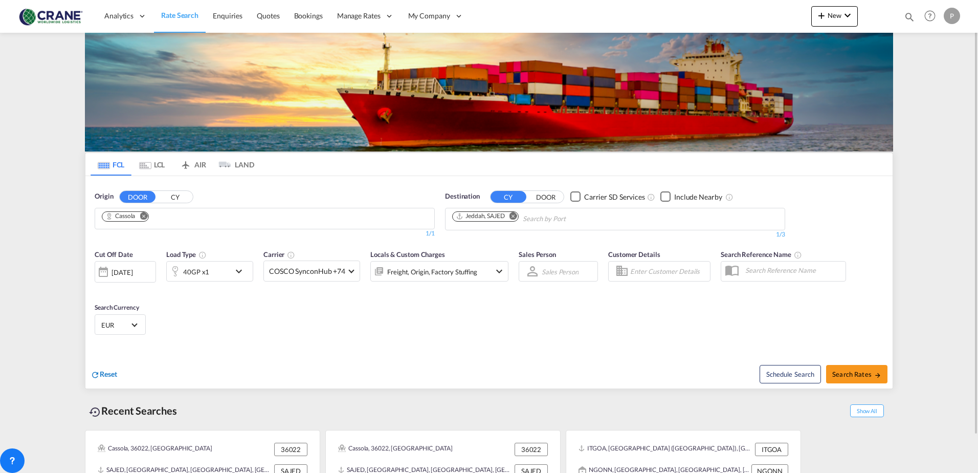  What do you see at coordinates (668, 271) in the screenshot?
I see `input: Enter Customer Details` at bounding box center [668, 271].